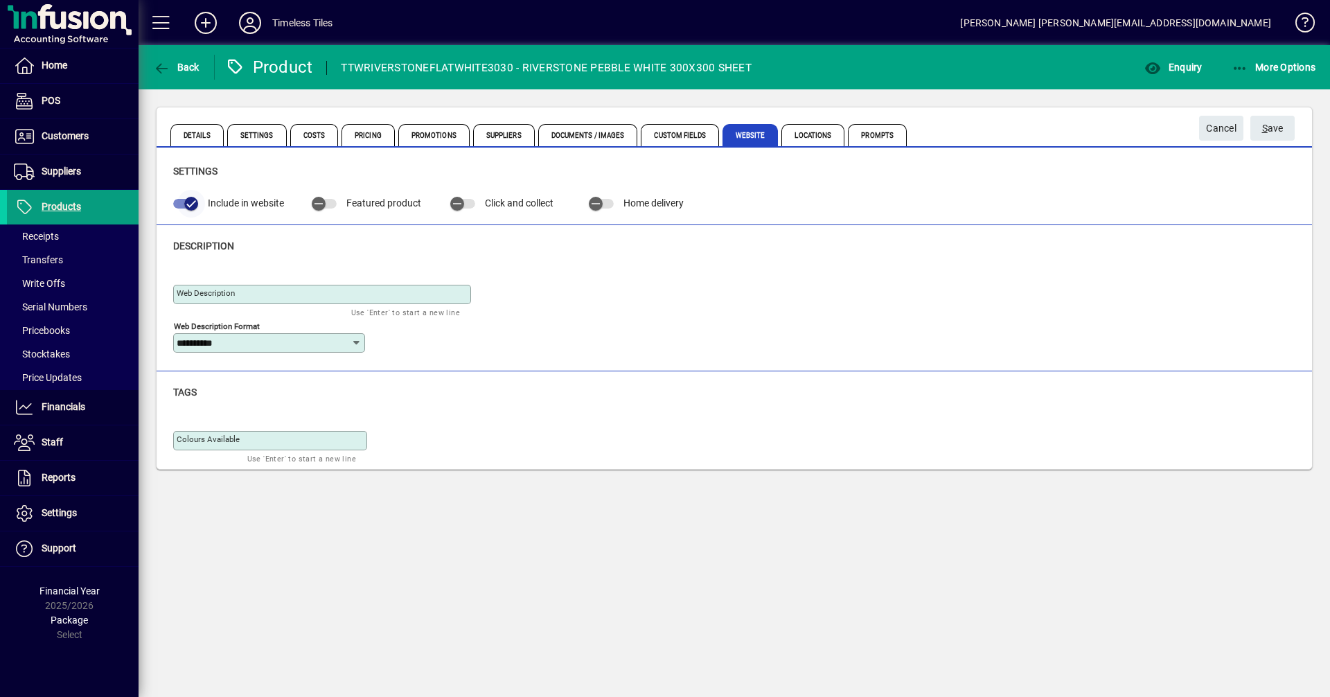 Image resolution: width=1330 pixels, height=697 pixels. I want to click on span: Package, so click(69, 620).